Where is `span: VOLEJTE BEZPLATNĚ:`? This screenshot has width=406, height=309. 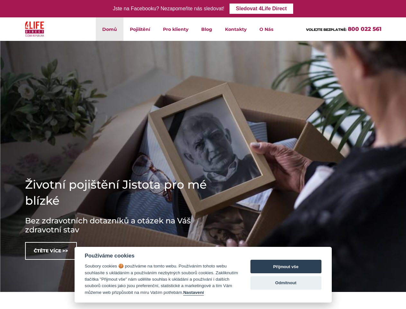
span: VOLEJTE BEZPLATNĚ: is located at coordinates (326, 30).